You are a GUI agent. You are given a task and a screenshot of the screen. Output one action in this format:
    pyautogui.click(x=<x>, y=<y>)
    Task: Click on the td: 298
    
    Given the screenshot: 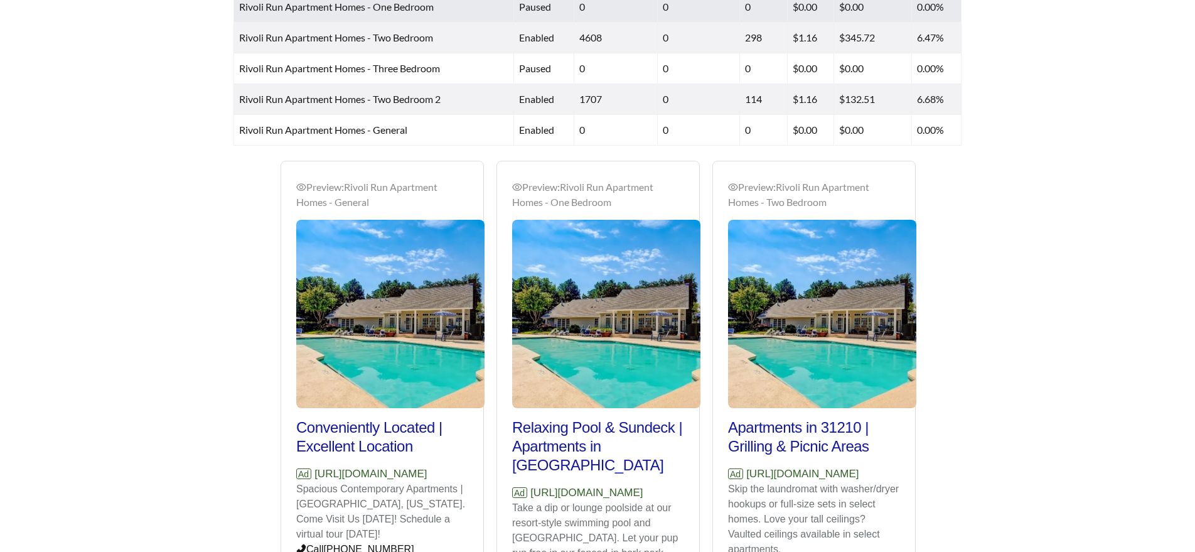 What is the action you would take?
    pyautogui.click(x=764, y=38)
    